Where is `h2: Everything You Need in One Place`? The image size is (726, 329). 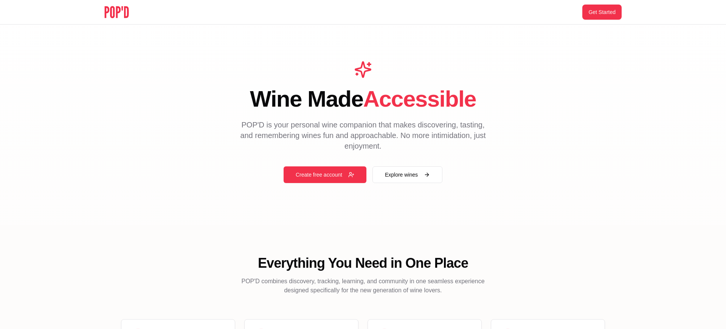 h2: Everything You Need in One Place is located at coordinates (363, 263).